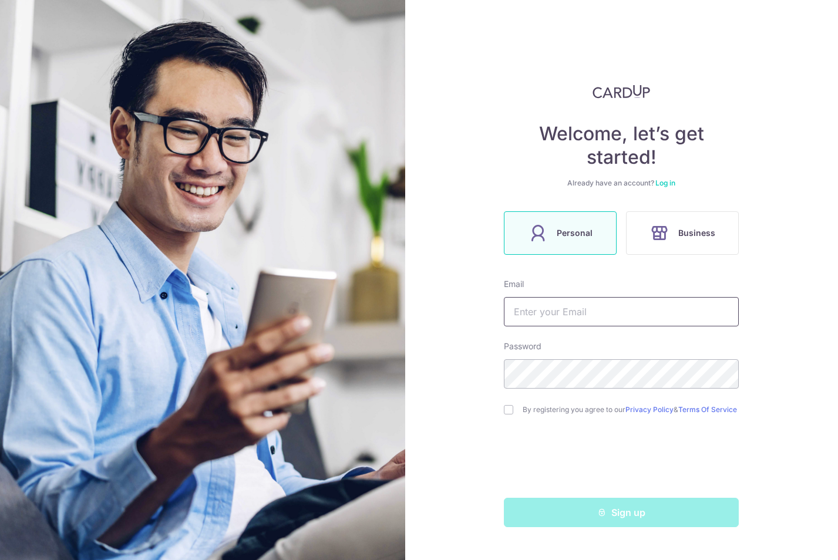 This screenshot has height=560, width=838. I want to click on input: Enter your Email, so click(621, 312).